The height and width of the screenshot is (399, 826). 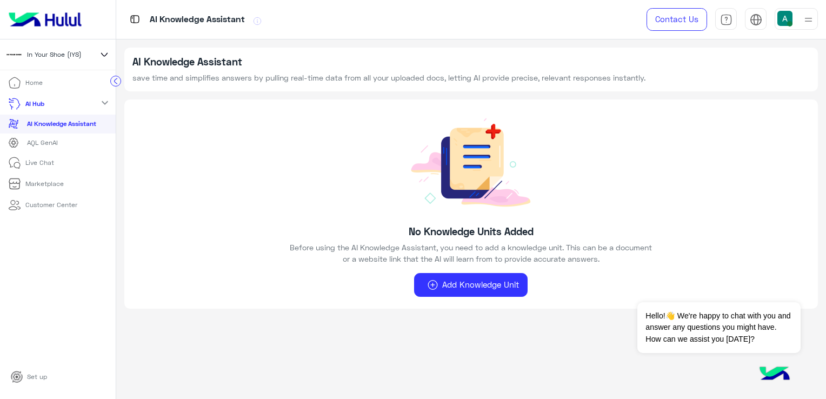 What do you see at coordinates (432, 285) in the screenshot?
I see `img: AI_Assistant` at bounding box center [432, 285].